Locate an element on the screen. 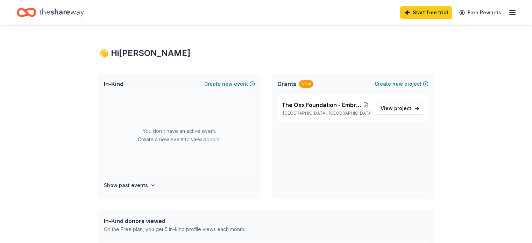  div: On the Free plan, you get 5 in-kind profile views each month. is located at coordinates (174, 229).